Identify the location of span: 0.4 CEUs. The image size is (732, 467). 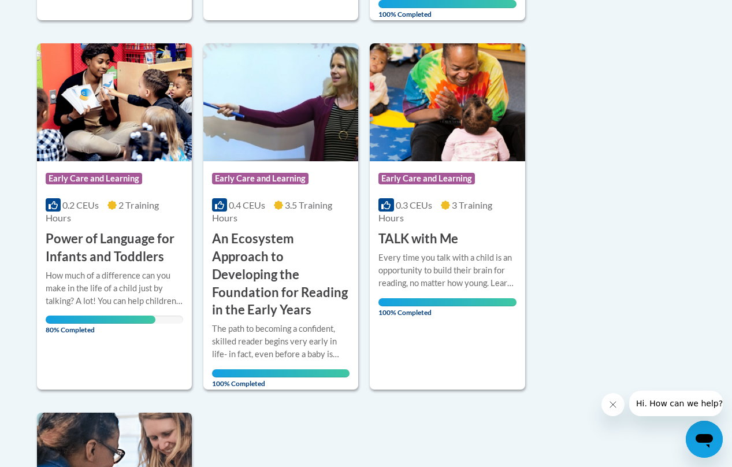
(247, 204).